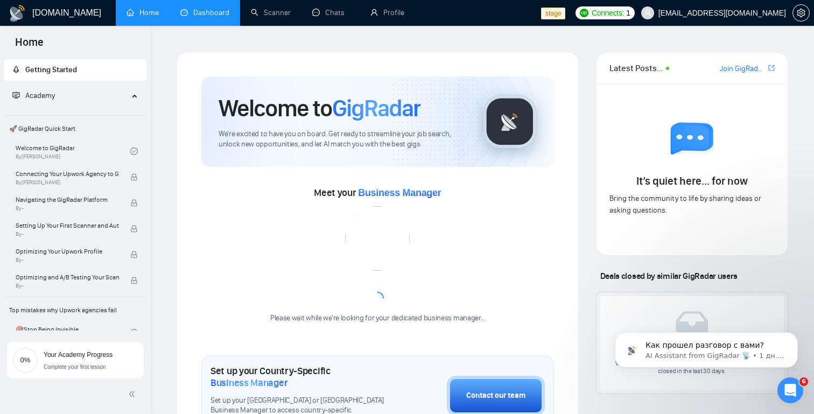 Image resolution: width=814 pixels, height=414 pixels. Describe the element at coordinates (25, 360) in the screenshot. I see `span: 0%` at that location.